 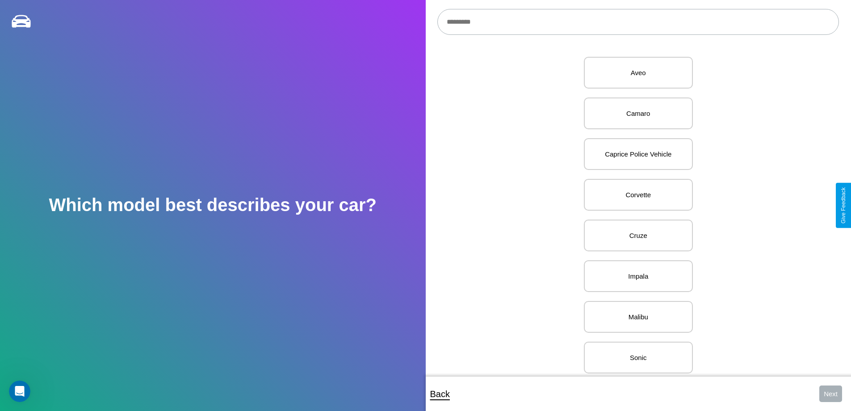 What do you see at coordinates (213, 205) in the screenshot?
I see `h2: Which model best describes your car?` at bounding box center [213, 205].